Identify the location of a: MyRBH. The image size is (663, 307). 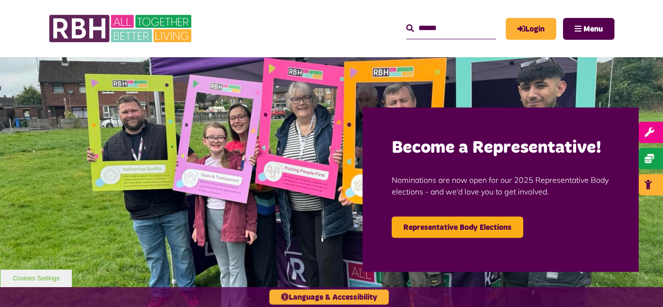
(531, 29).